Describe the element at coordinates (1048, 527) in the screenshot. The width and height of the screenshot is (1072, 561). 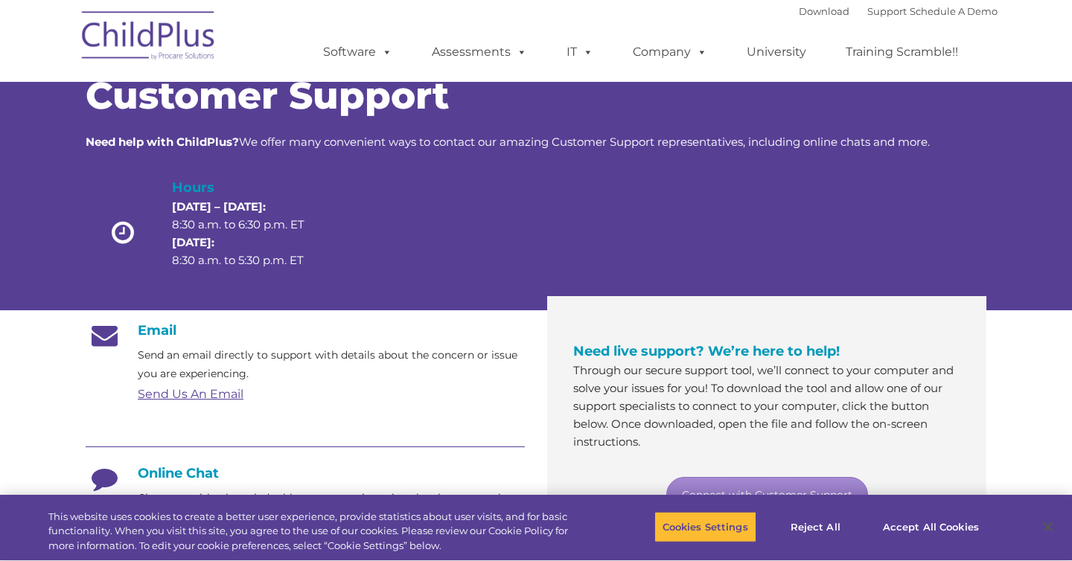
I see `button: Close` at that location.